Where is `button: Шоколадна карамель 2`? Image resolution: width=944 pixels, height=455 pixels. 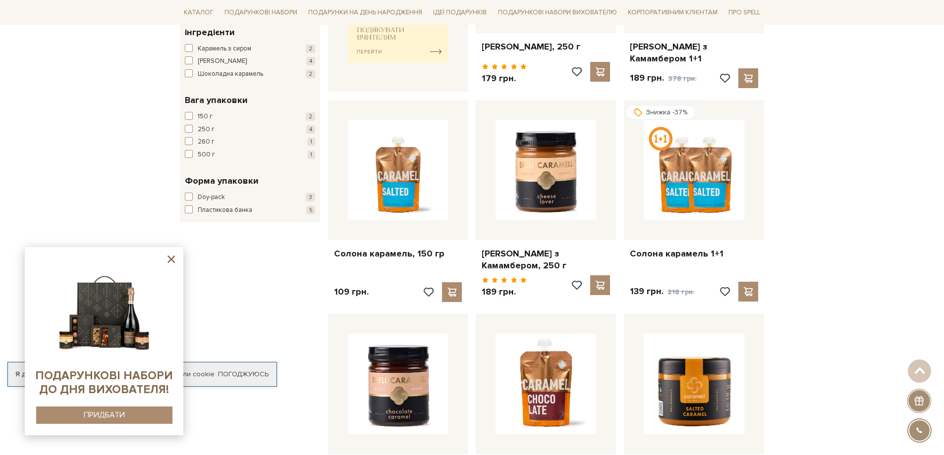
button: Шоколадна карамель 2 is located at coordinates (250, 74).